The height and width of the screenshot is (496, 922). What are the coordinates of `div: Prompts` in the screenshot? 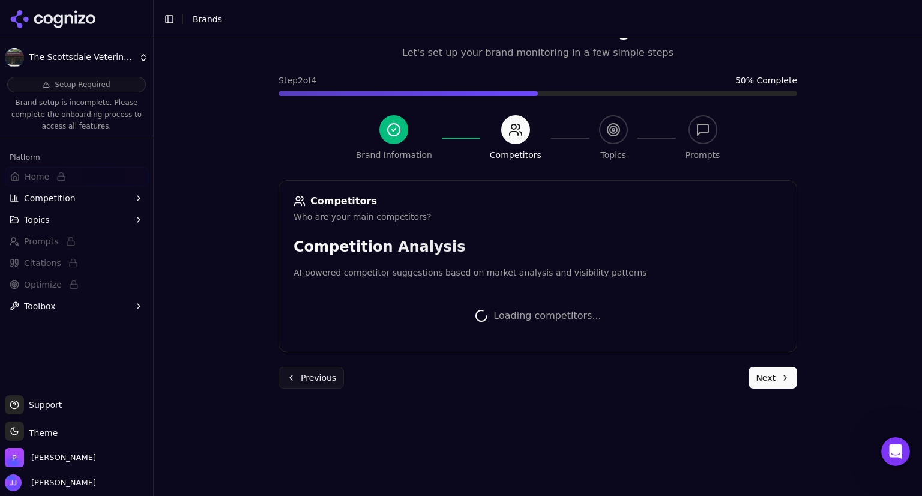 It's located at (703, 155).